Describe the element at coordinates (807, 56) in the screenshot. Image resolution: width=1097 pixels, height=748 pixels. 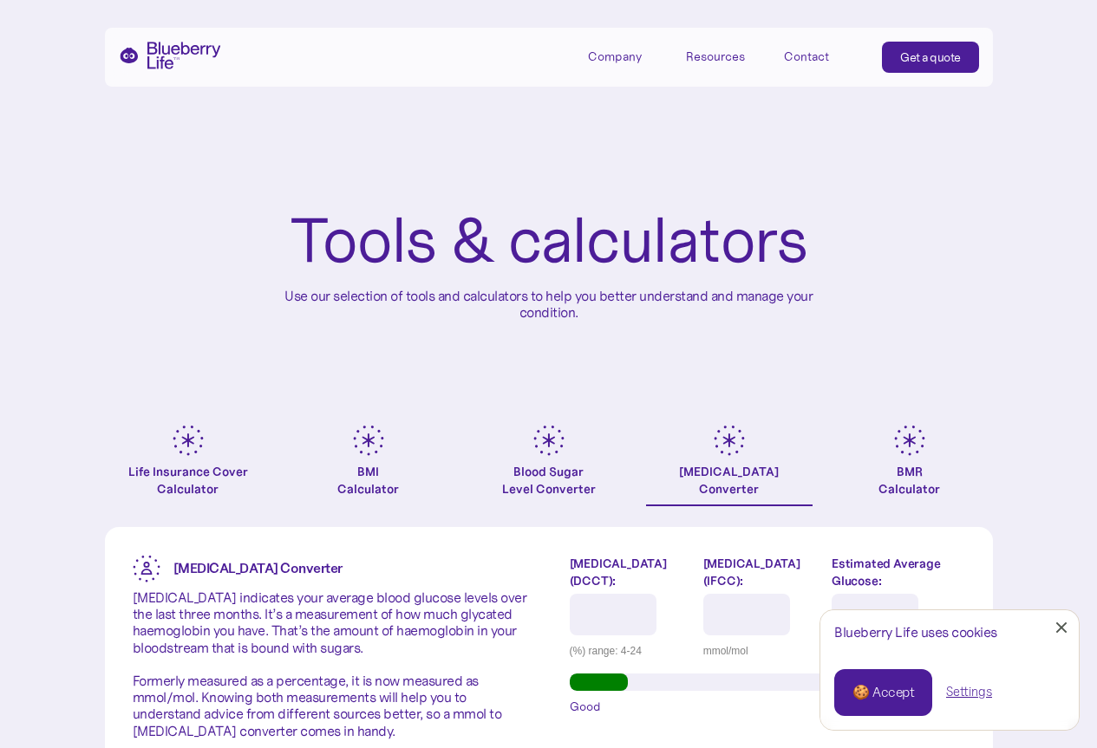
I see `div: Contact` at that location.